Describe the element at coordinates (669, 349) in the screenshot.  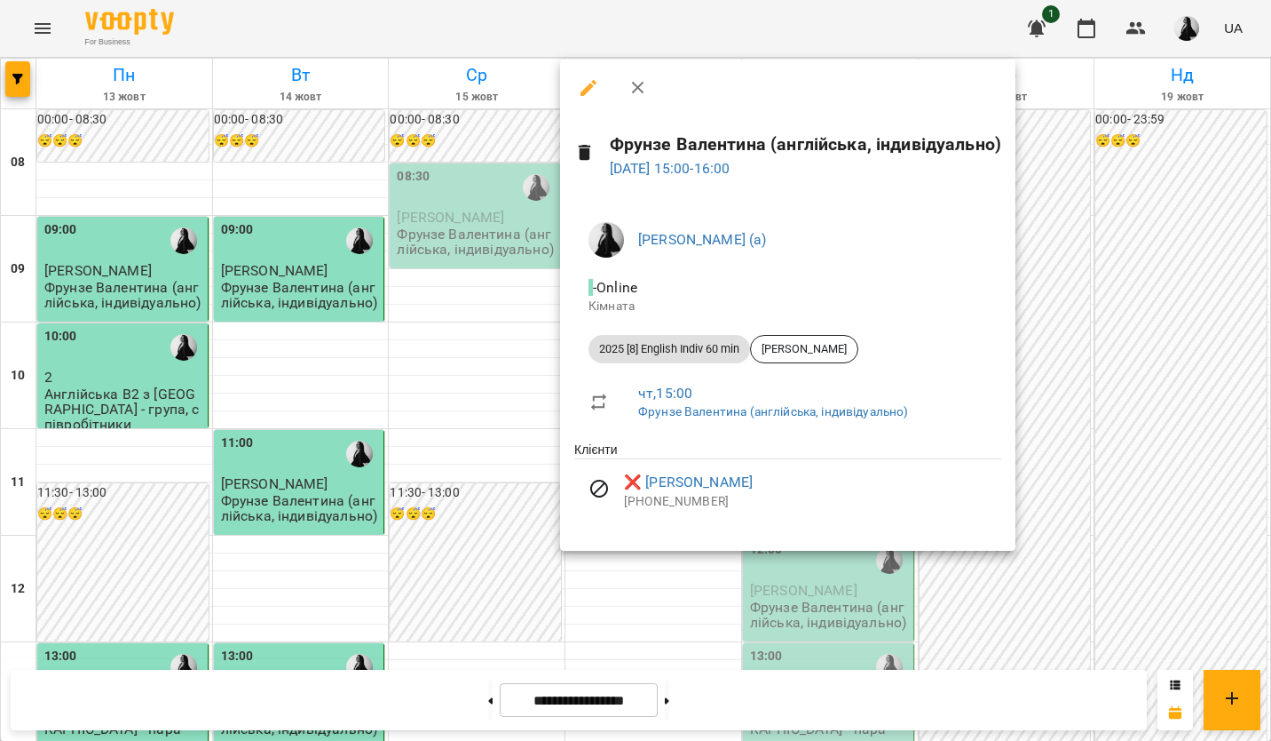
I see `span: 2025 [8] English Indiv 60 min` at that location.